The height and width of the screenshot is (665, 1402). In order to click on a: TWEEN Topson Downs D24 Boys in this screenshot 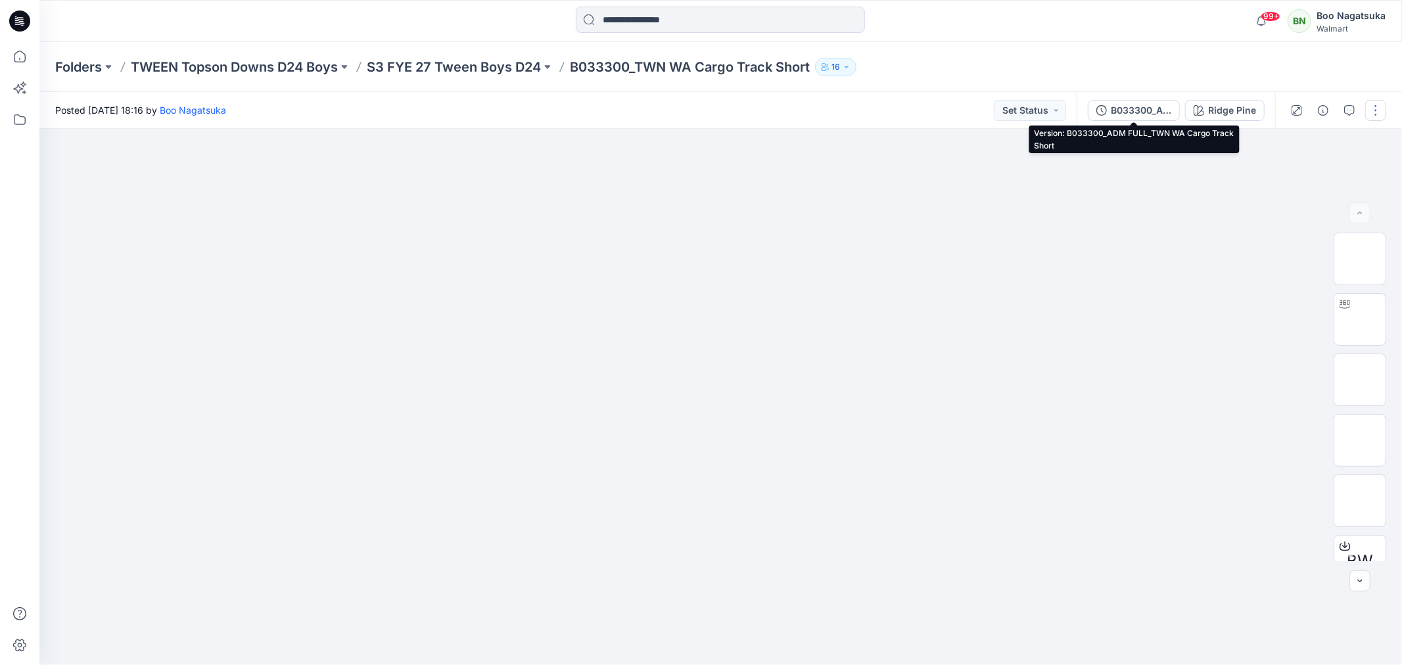, I will do `click(234, 67)`.